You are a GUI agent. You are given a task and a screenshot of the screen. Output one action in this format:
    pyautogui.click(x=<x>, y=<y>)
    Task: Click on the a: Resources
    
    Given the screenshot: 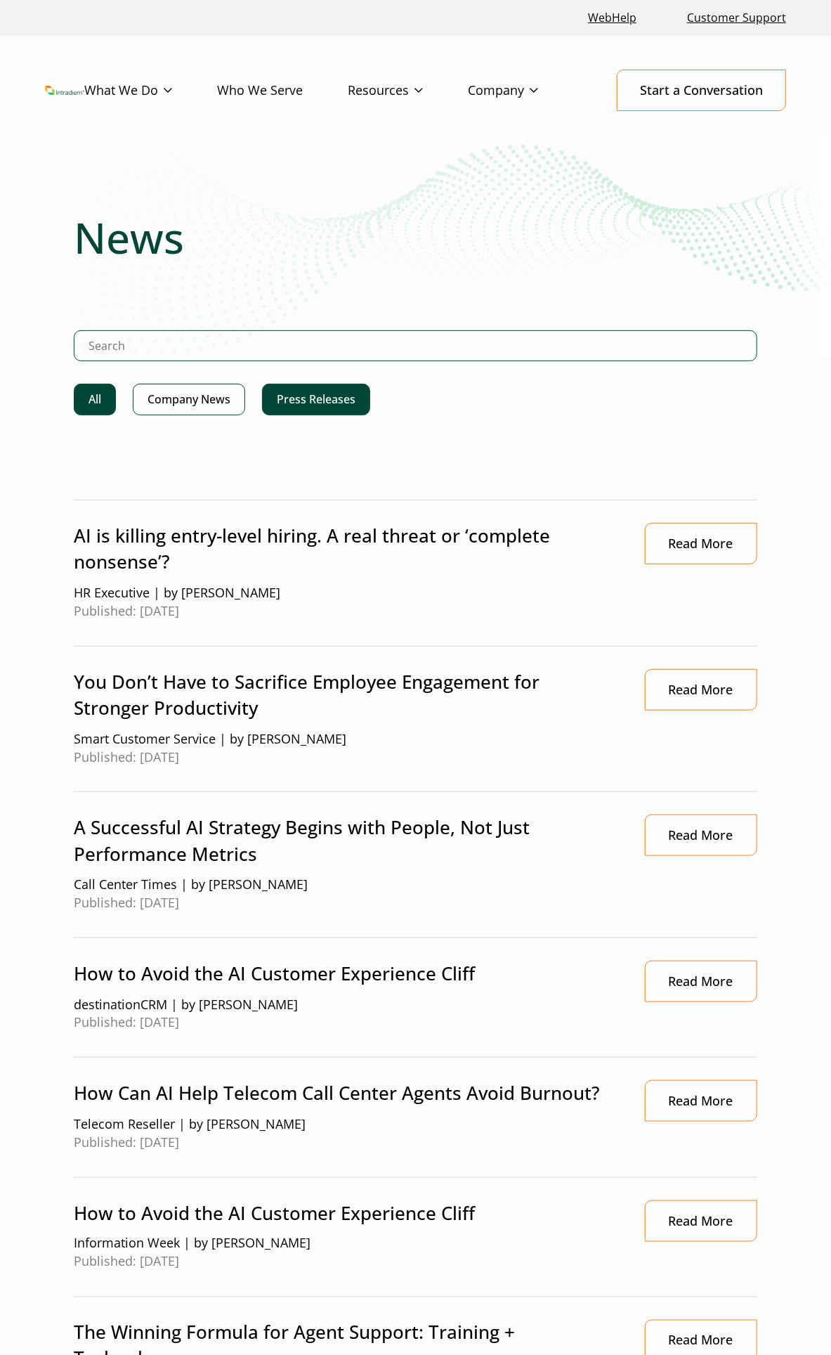 What is the action you would take?
    pyautogui.click(x=407, y=91)
    